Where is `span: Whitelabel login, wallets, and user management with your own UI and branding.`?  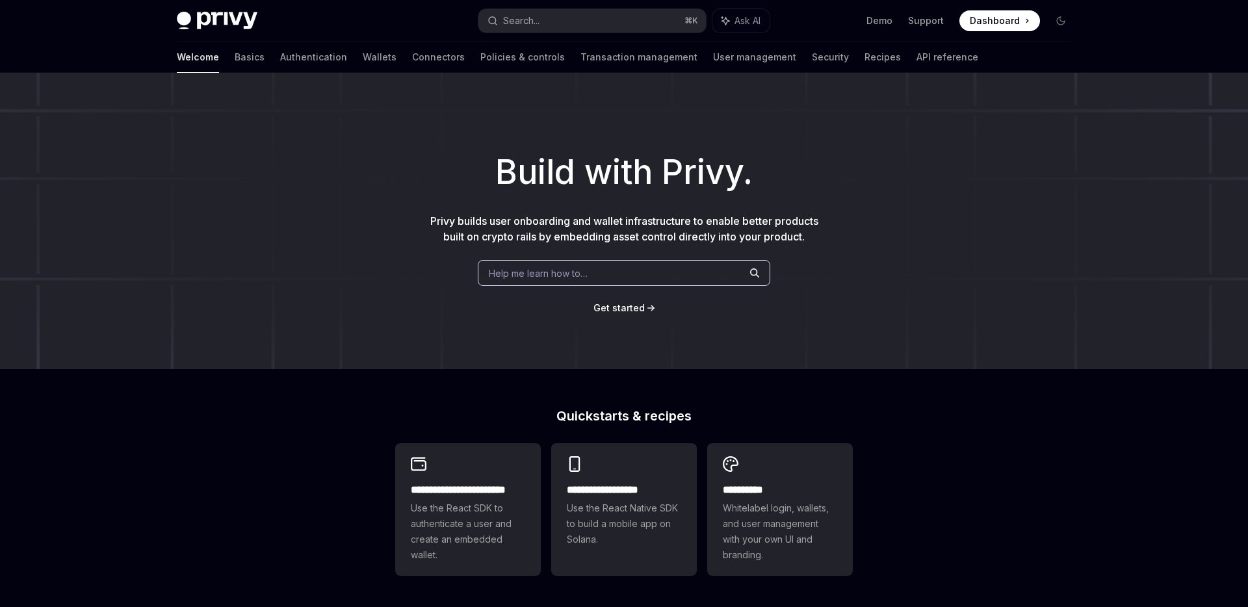
span: Whitelabel login, wallets, and user management with your own UI and branding. is located at coordinates (780, 532).